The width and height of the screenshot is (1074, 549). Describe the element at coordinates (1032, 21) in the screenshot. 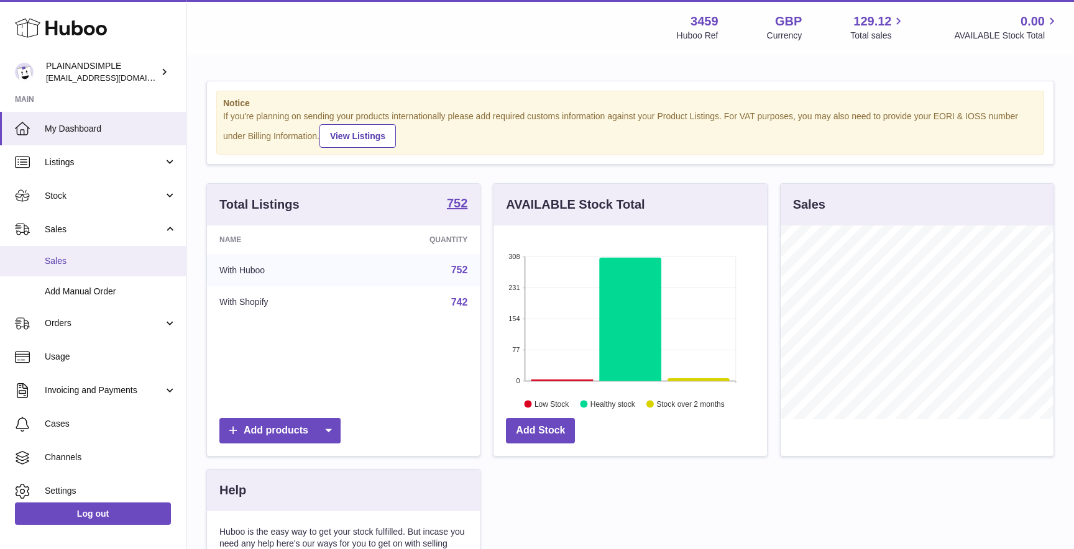

I see `span: 0.00` at that location.